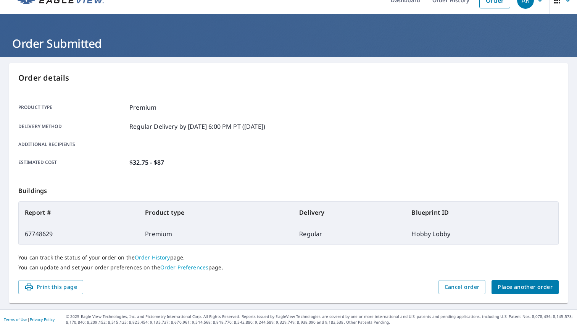 Image resolution: width=577 pixels, height=329 pixels. Describe the element at coordinates (152, 257) in the screenshot. I see `a: Order History` at that location.